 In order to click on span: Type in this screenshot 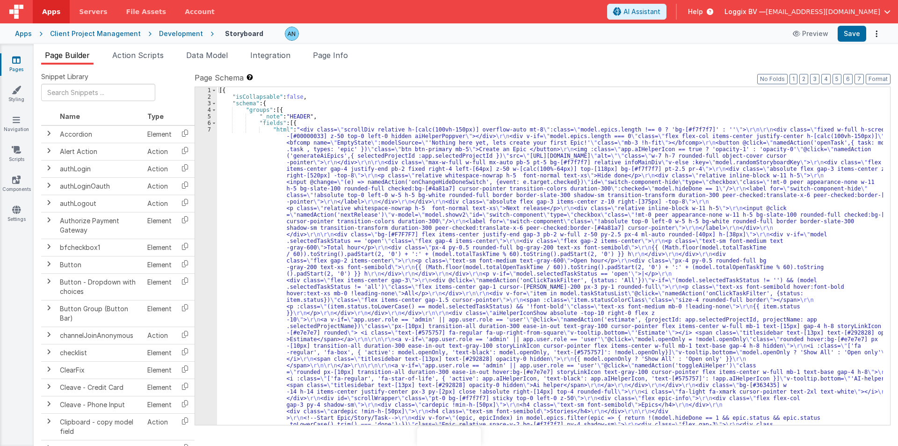, I will do `click(155, 116)`.